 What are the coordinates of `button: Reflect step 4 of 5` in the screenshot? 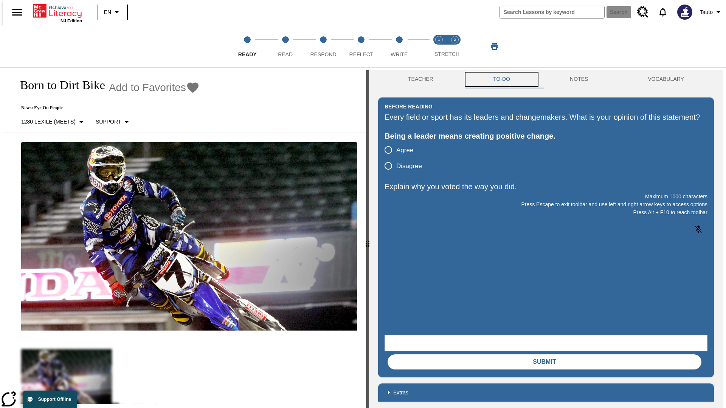 It's located at (361, 47).